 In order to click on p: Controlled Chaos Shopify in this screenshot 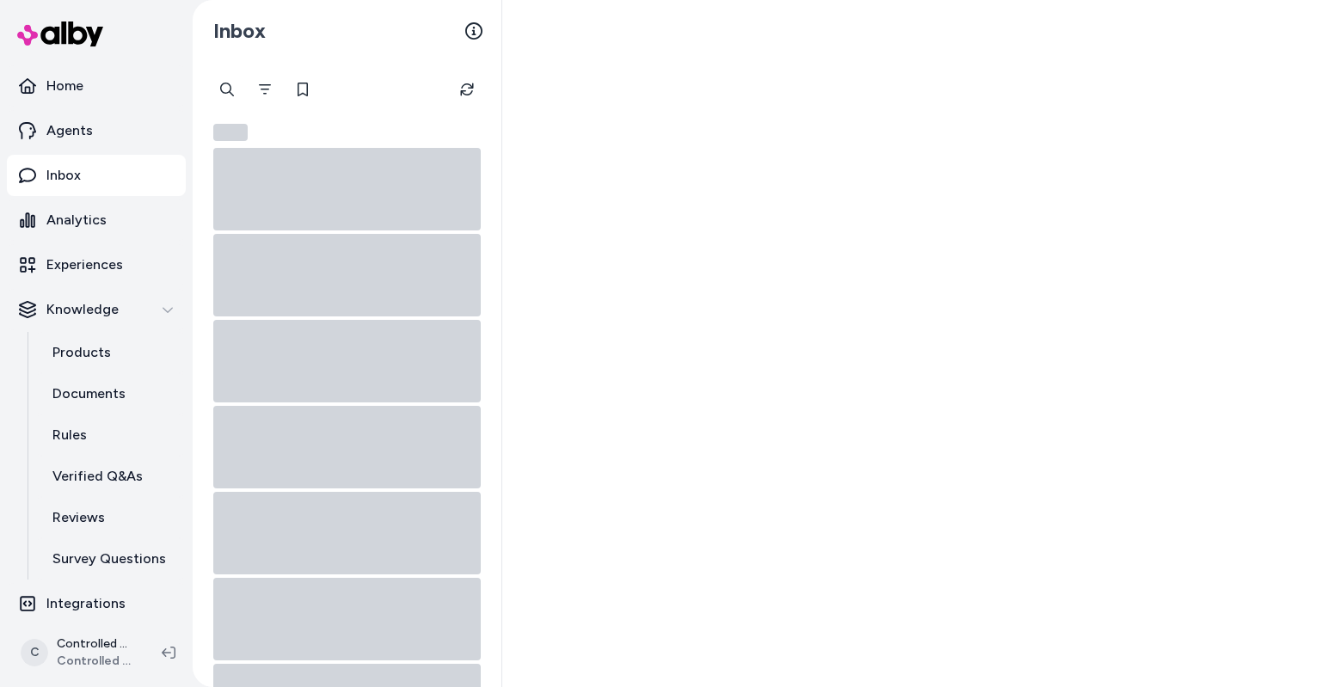, I will do `click(95, 644)`.